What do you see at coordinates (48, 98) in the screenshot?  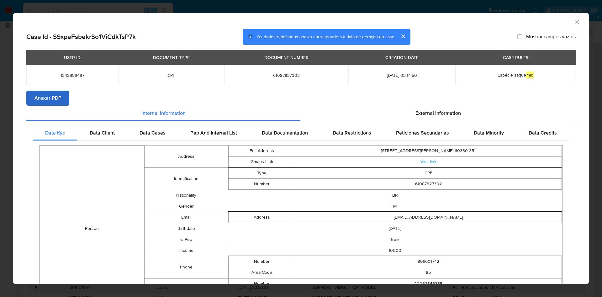 I see `span: Anexar PDF` at bounding box center [48, 98].